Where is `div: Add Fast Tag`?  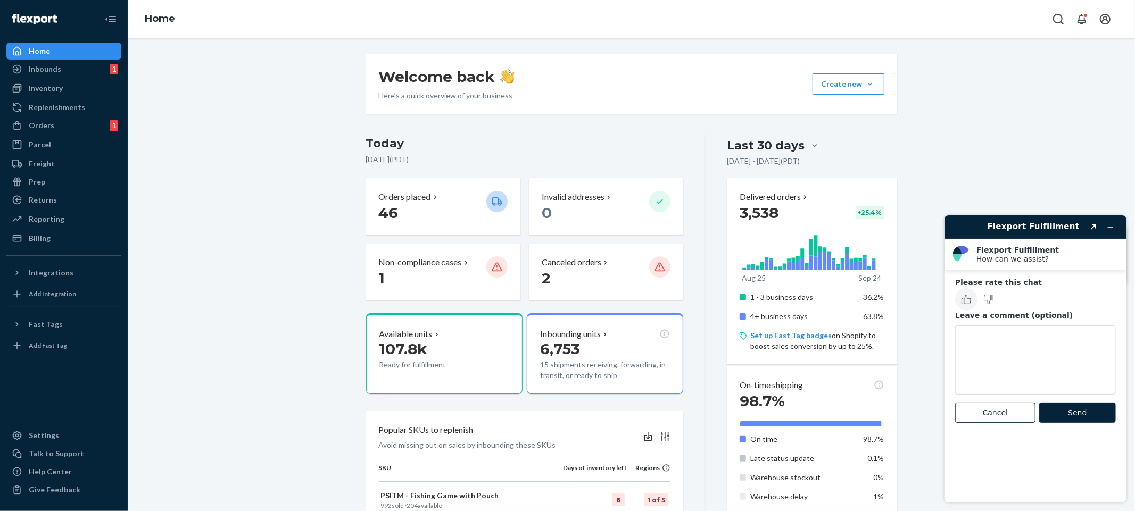 div: Add Fast Tag is located at coordinates (48, 345).